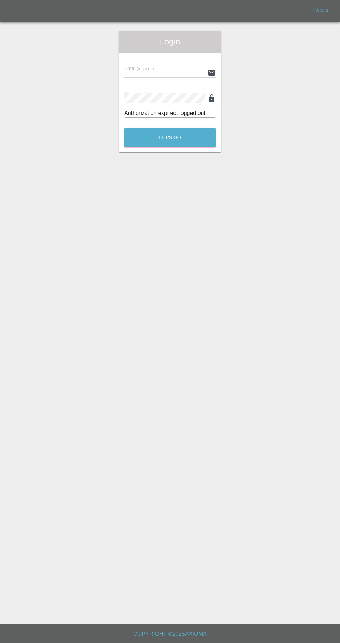 Image resolution: width=340 pixels, height=643 pixels. What do you see at coordinates (144, 94) in the screenshot?
I see `span: Password` at bounding box center [144, 94].